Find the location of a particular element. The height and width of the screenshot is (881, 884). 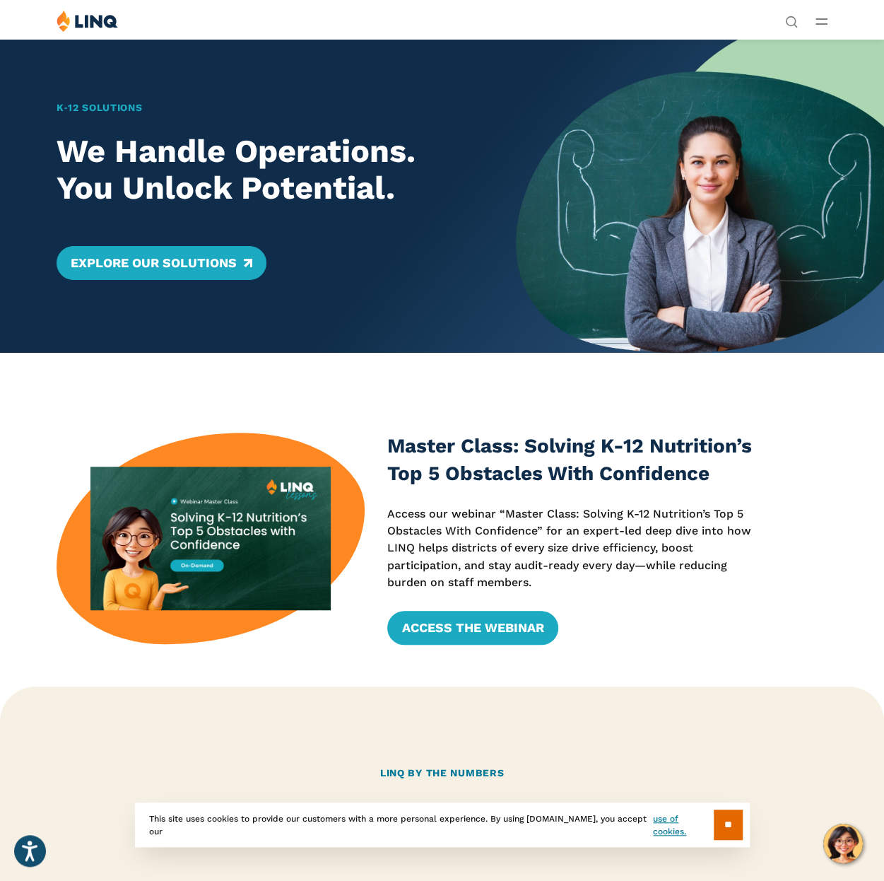

a: Explore Our Solutions is located at coordinates (161, 263).